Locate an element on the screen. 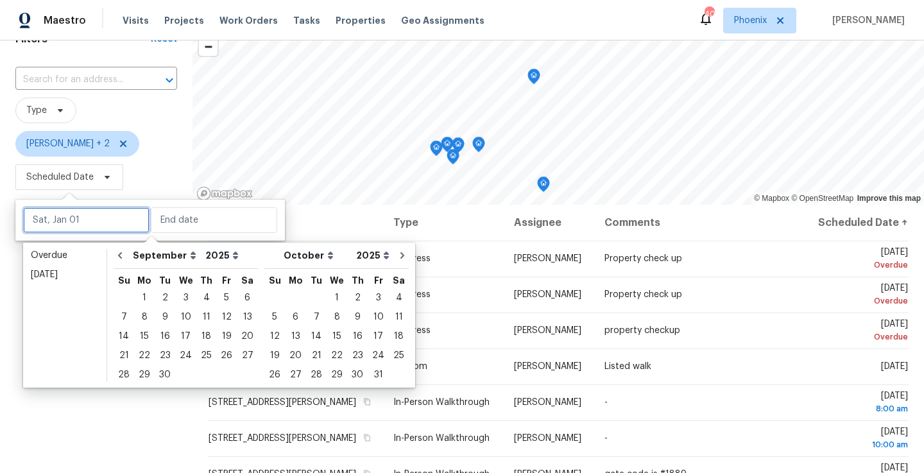 The width and height of the screenshot is (924, 473). th: Comments is located at coordinates (700, 223).